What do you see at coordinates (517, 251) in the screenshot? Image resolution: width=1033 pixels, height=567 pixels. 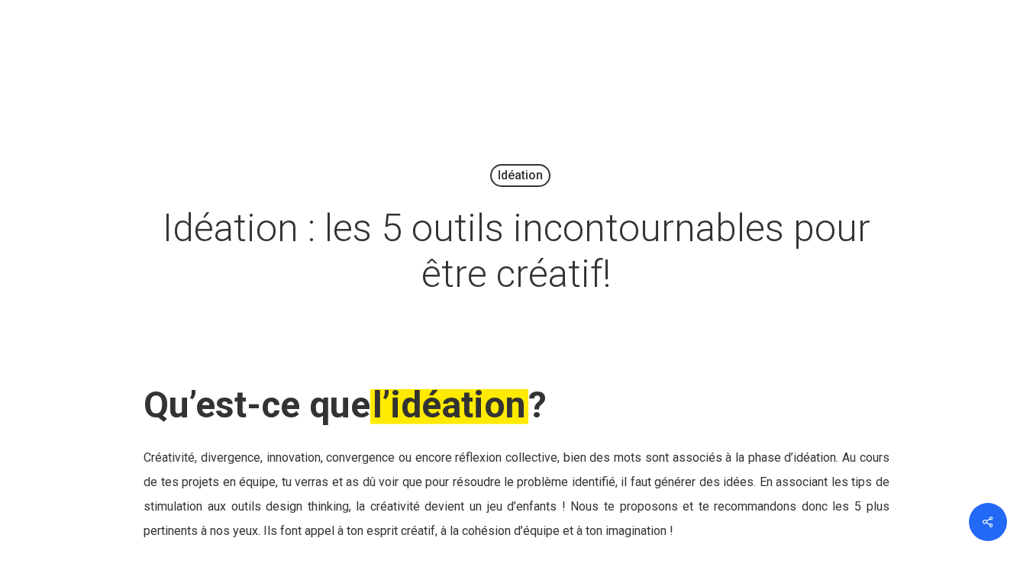 I see `h1: Idéation : les 5 outils incontournables pour être créatif!` at bounding box center [517, 251].